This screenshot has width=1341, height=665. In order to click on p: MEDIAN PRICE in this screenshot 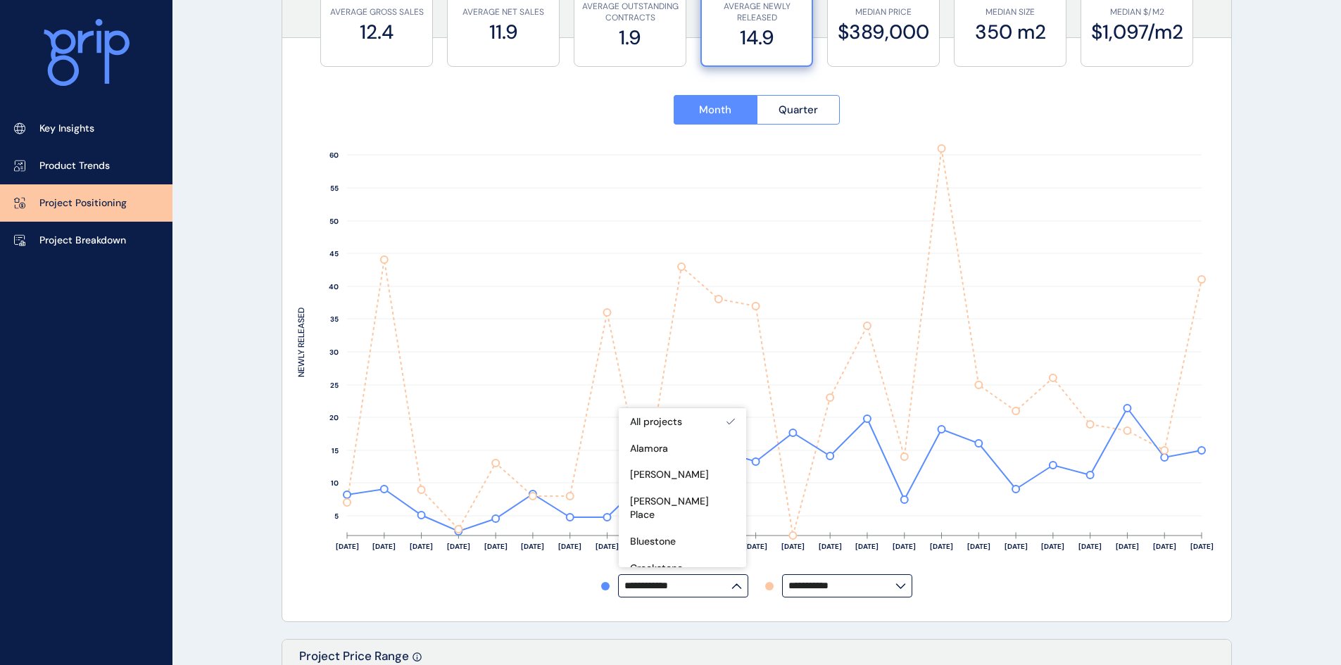, I will do `click(884, 12)`.